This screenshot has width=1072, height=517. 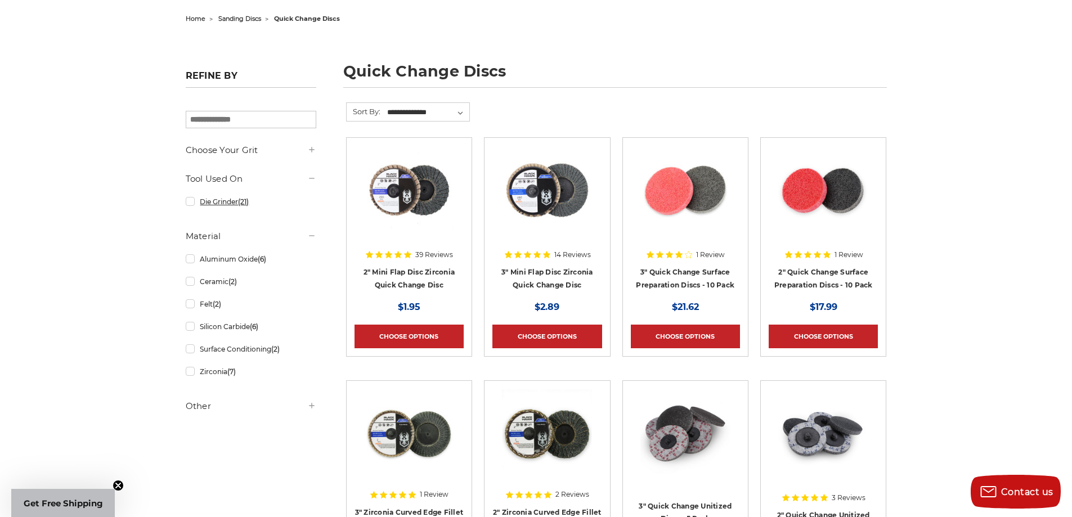 What do you see at coordinates (240, 19) in the screenshot?
I see `span: sanding discs` at bounding box center [240, 19].